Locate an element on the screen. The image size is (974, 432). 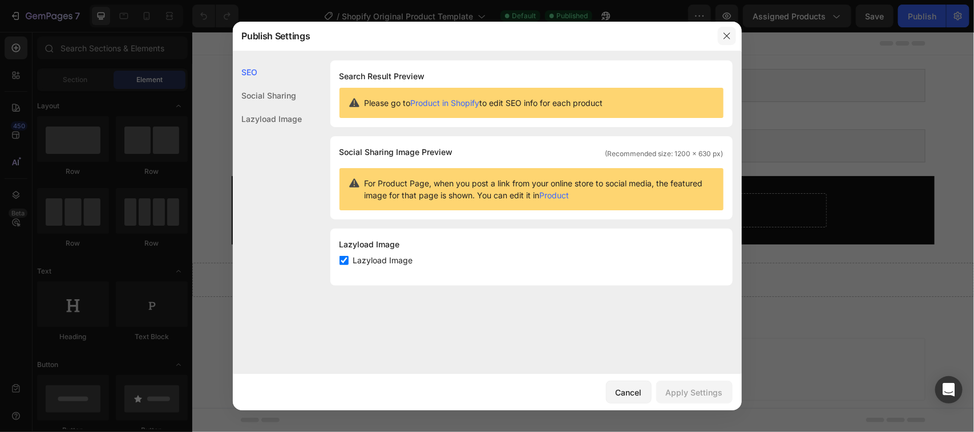
span: For Product Page, when you post a link from your online store to social media, the featured image... is located at coordinates (539, 189).